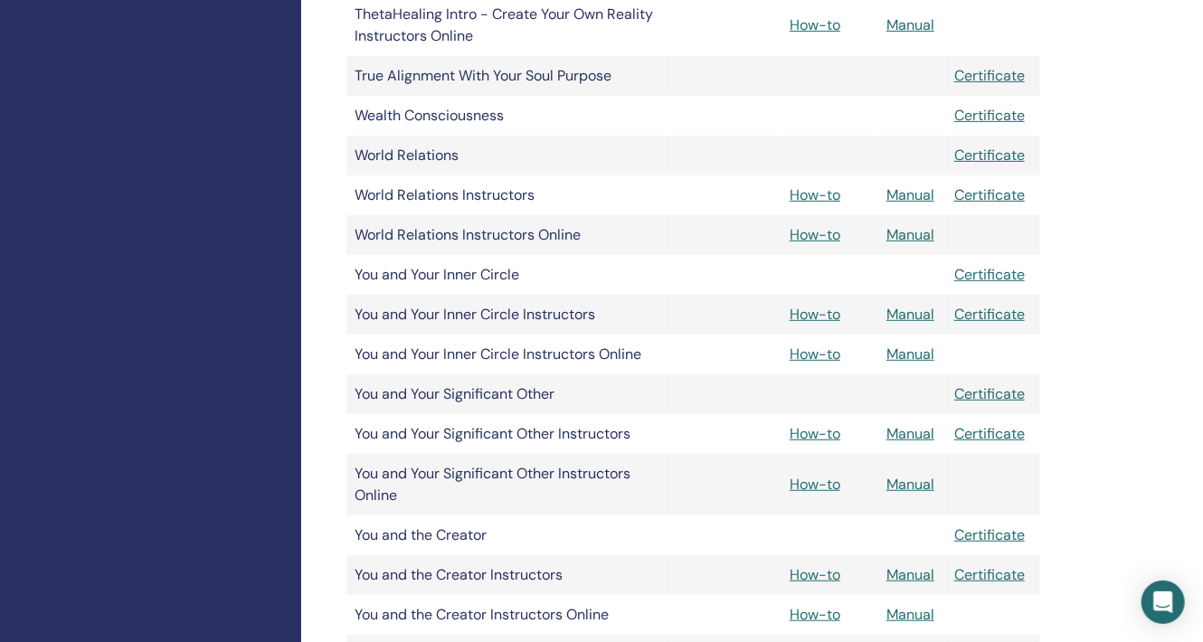 The height and width of the screenshot is (642, 1203). I want to click on td: World Relations, so click(509, 156).